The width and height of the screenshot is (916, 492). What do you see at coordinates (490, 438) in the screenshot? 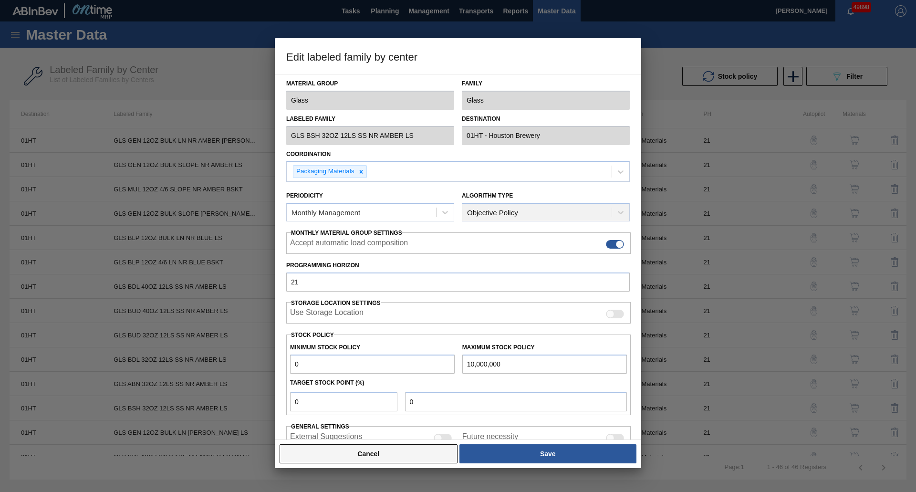
I see `label: Future necessity` at bounding box center [490, 438].